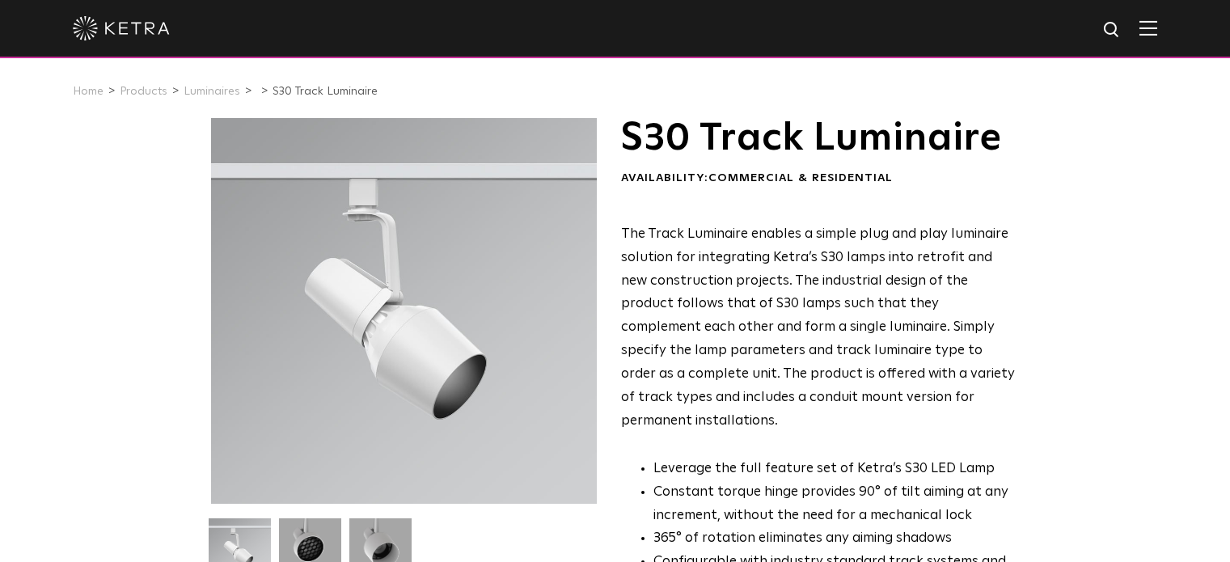  What do you see at coordinates (143, 91) in the screenshot?
I see `a: Products` at bounding box center [143, 91].